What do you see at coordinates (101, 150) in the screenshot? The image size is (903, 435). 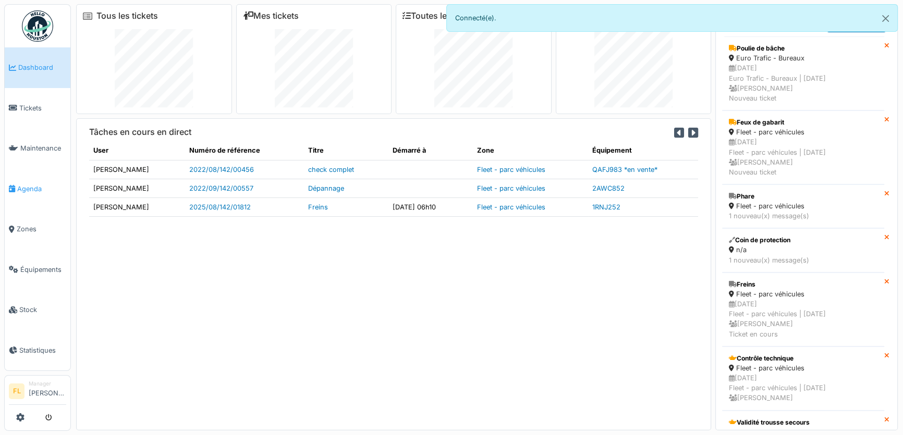 I see `span: translation missing: fr.shared.user` at bounding box center [101, 150].